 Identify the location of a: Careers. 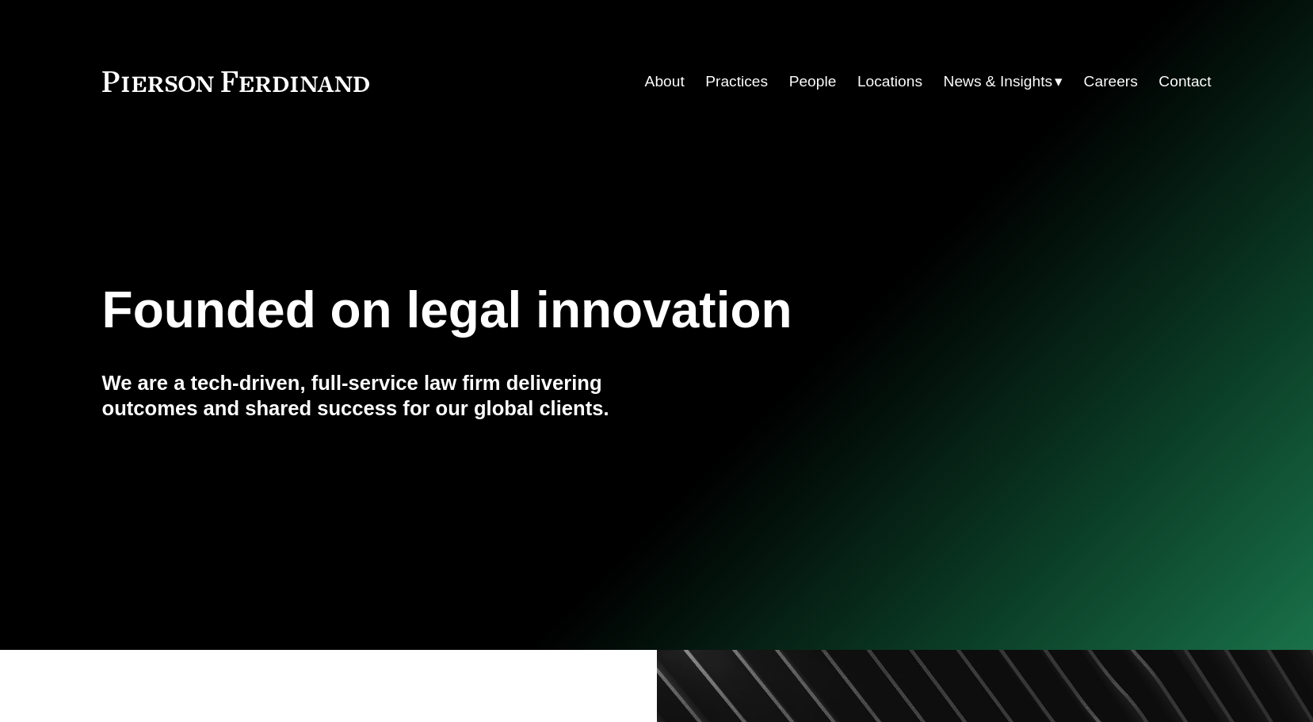
(1111, 82).